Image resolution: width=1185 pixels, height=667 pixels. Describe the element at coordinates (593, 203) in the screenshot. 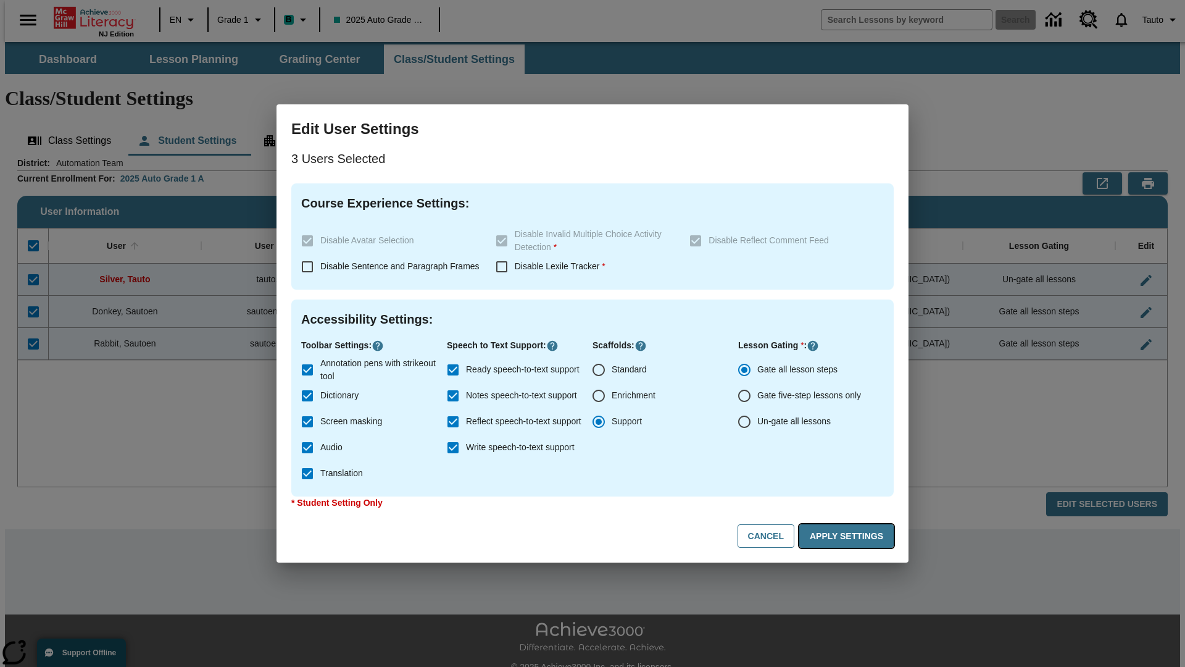

I see `h4: Course Experience Settings :` at that location.